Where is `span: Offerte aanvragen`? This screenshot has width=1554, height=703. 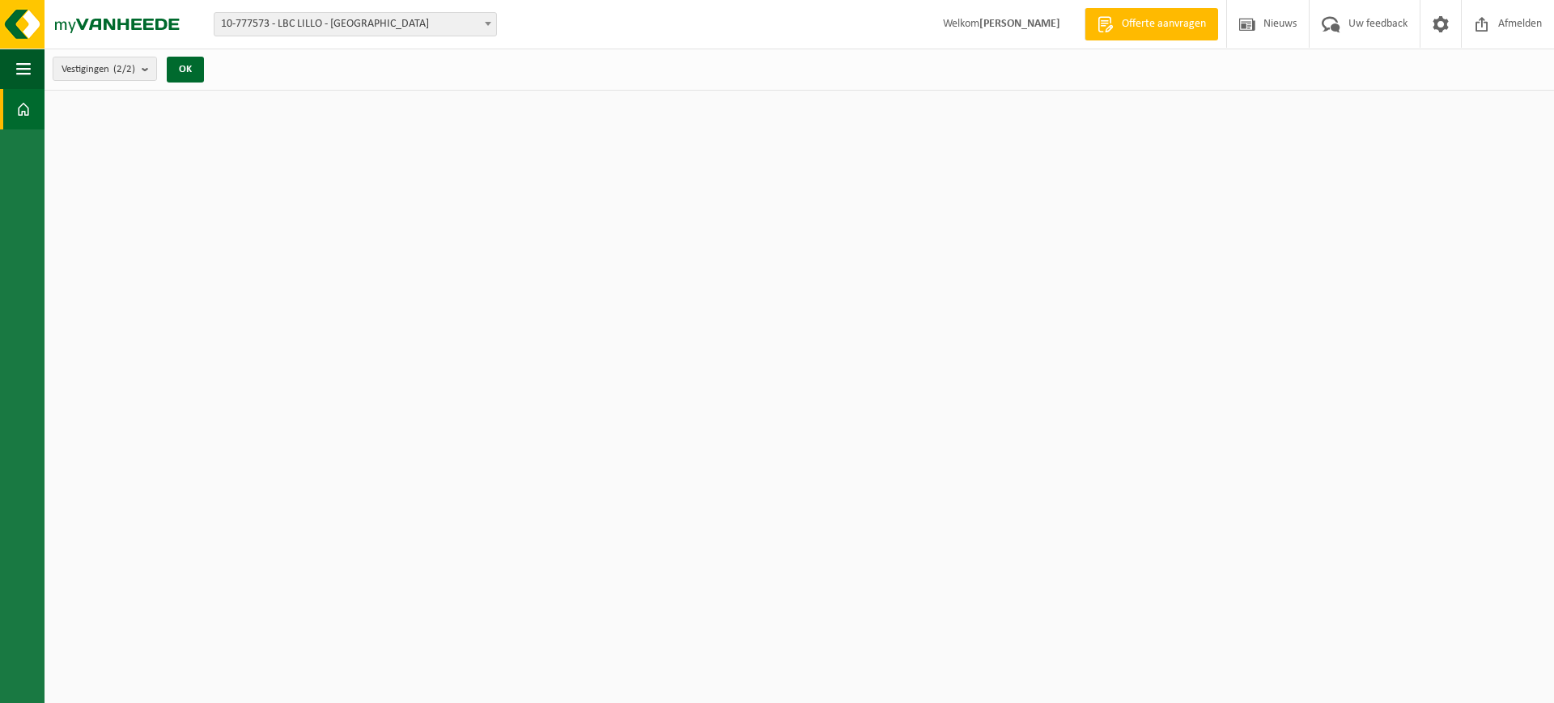 span: Offerte aanvragen is located at coordinates (1164, 24).